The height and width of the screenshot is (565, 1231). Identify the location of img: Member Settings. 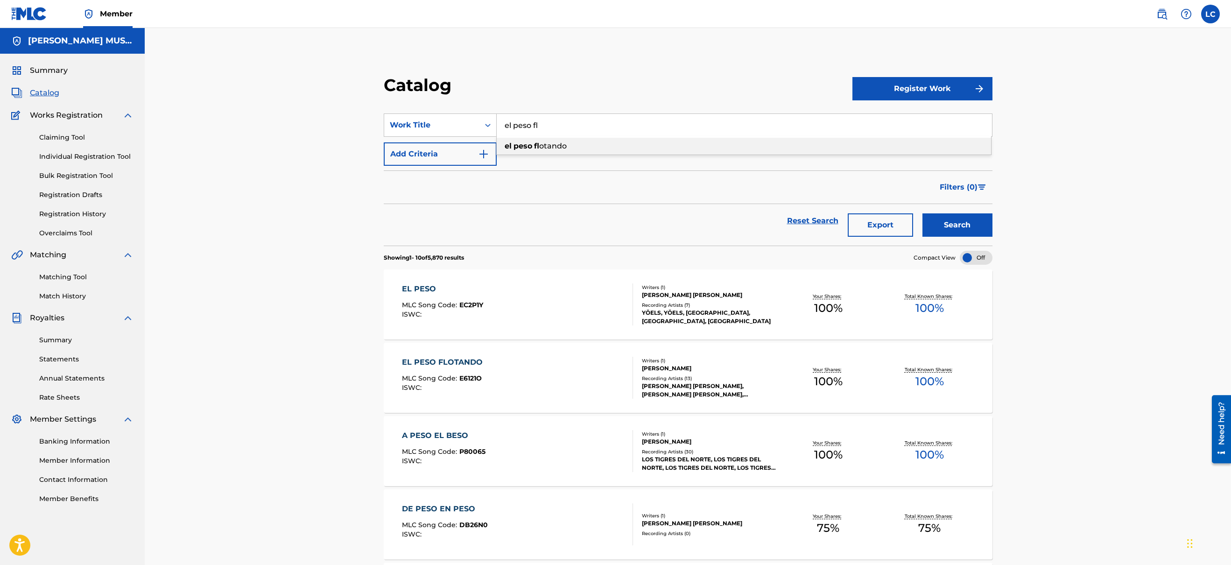
(17, 419).